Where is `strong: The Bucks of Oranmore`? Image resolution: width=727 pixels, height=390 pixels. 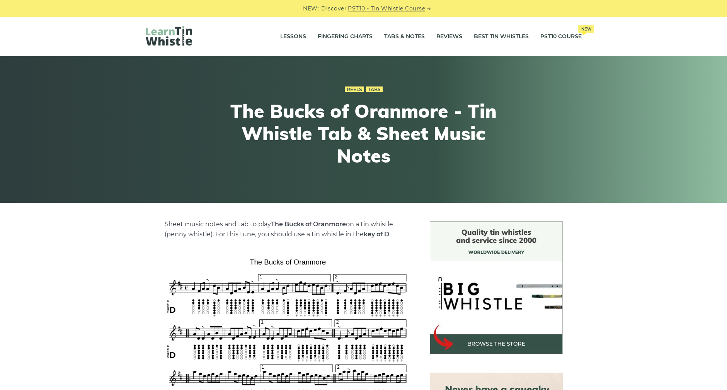 strong: The Bucks of Oranmore is located at coordinates (308, 224).